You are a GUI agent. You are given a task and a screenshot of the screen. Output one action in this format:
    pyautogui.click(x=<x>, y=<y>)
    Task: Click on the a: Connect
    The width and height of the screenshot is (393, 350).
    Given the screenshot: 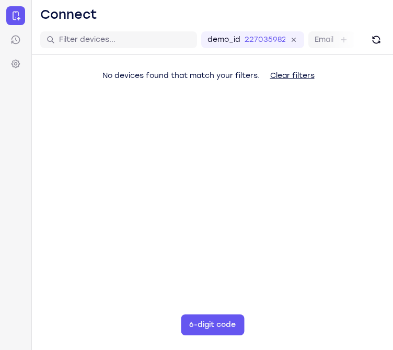 What is the action you would take?
    pyautogui.click(x=16, y=16)
    